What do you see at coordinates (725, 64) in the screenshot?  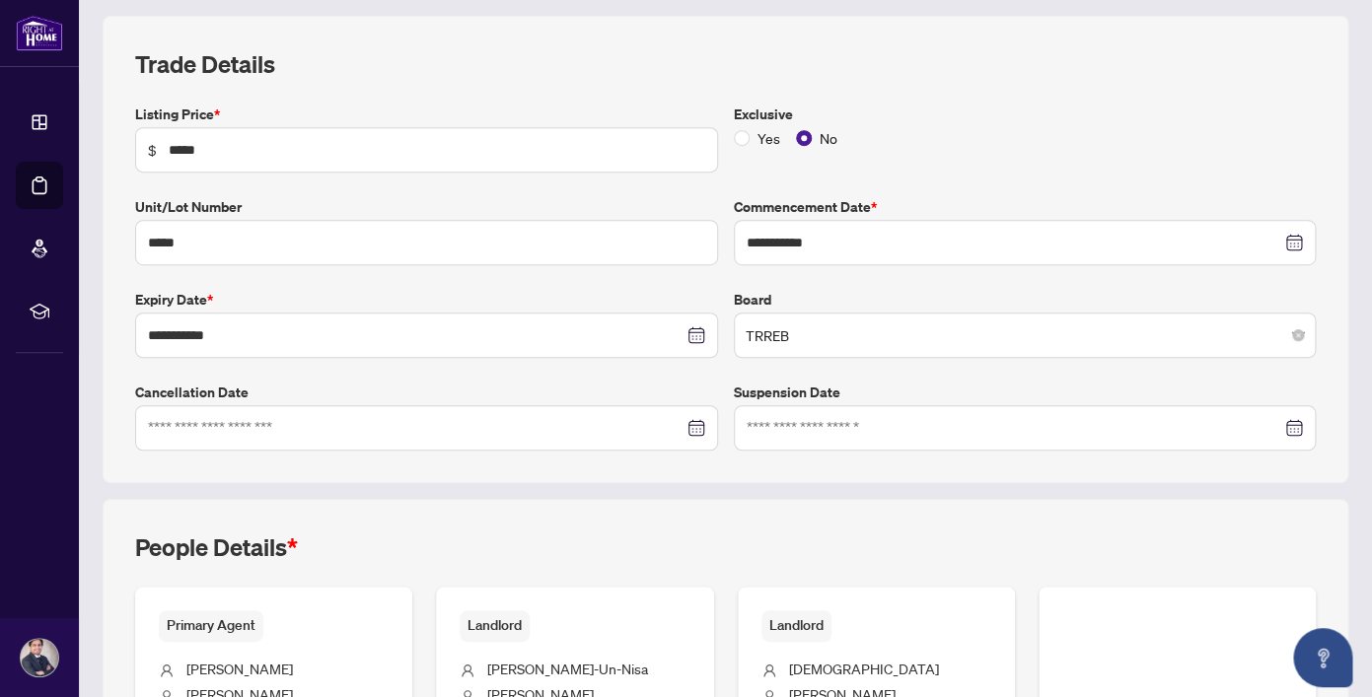 I see `h2: Trade Details` at bounding box center [725, 64].